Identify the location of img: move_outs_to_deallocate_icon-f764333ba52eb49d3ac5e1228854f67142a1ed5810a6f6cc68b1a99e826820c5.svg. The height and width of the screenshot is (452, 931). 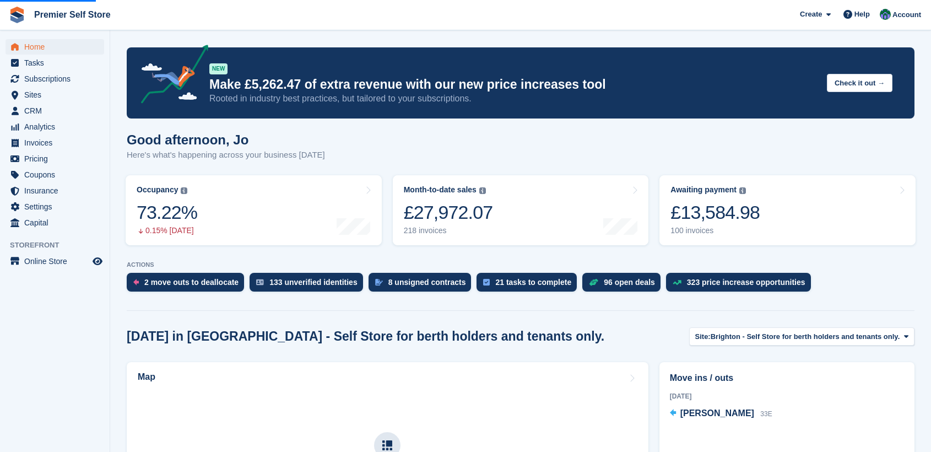
(136, 282).